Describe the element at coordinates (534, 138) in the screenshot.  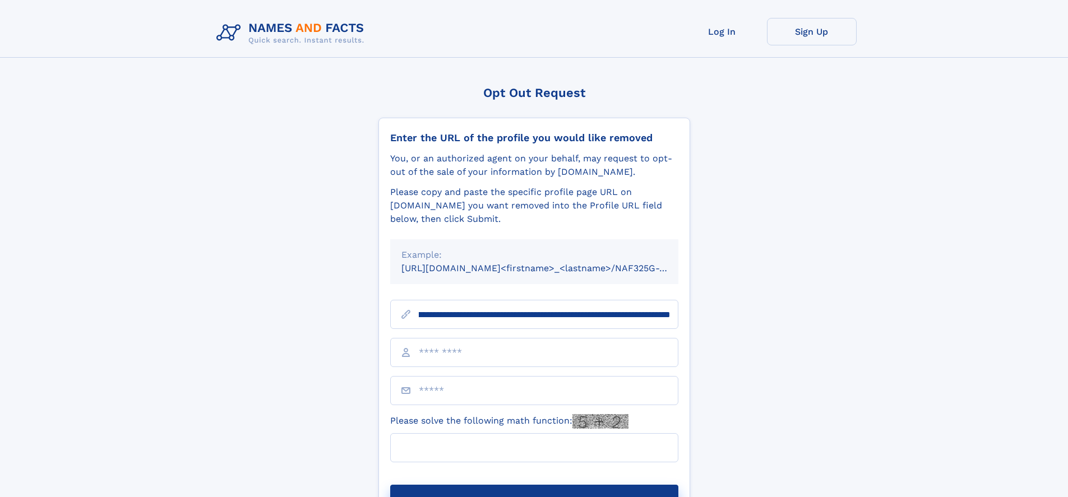
I see `div: Enter the URL of the profile you would like removed` at that location.